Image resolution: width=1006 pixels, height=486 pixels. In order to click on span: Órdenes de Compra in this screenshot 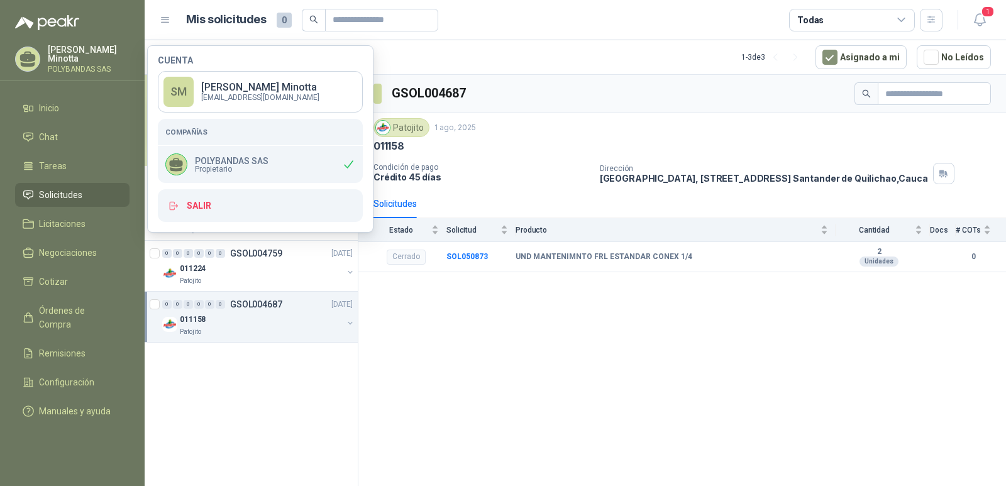, I will do `click(78, 318)`.